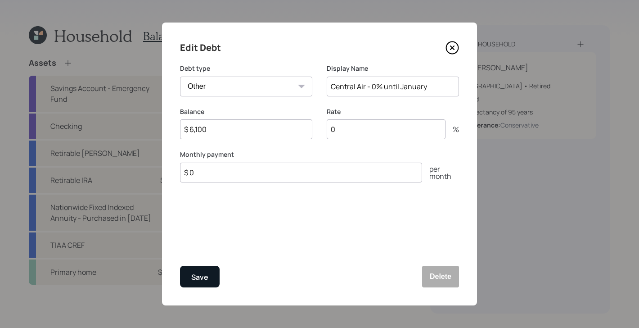  Describe the element at coordinates (246, 68) in the screenshot. I see `label: Debt type` at that location.